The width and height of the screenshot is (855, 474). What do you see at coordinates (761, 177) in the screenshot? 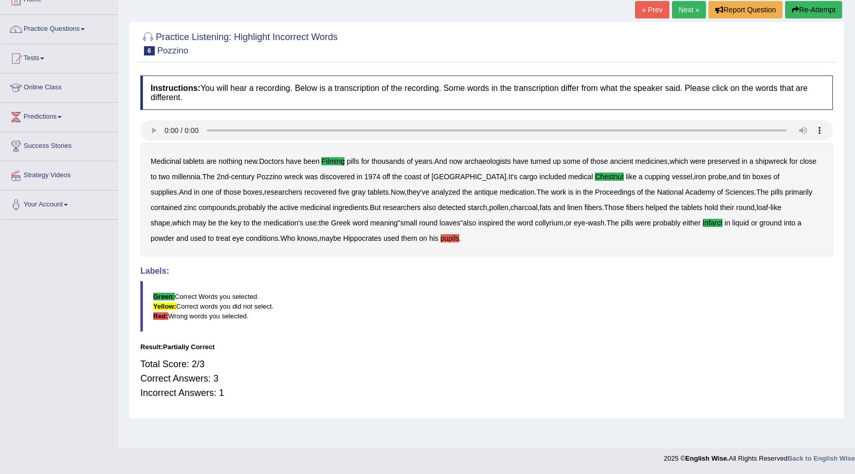
I see `b: boxes` at bounding box center [761, 177].